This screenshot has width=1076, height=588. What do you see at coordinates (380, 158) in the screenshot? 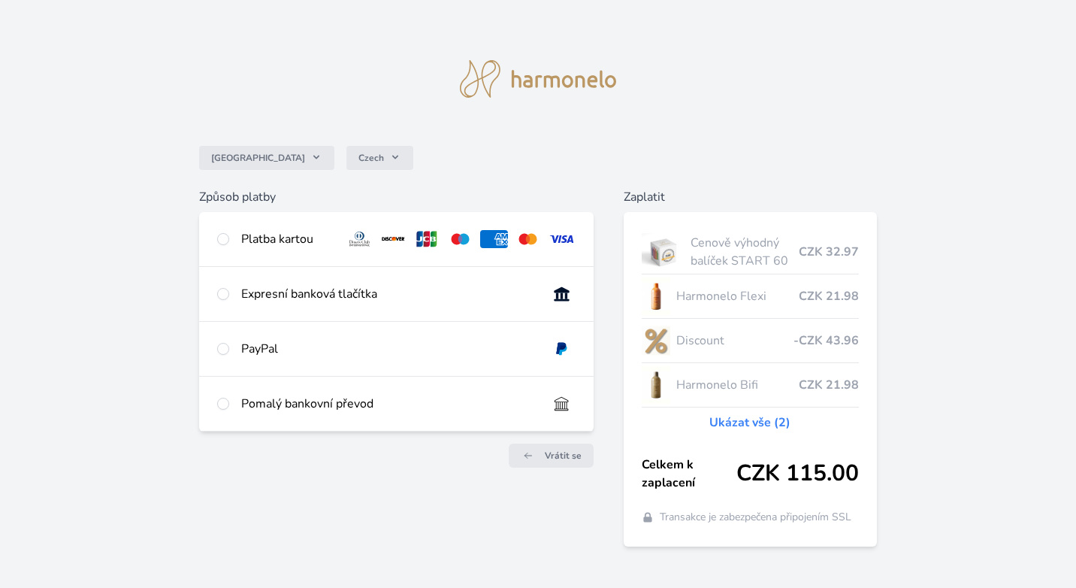
I see `button: Czech` at bounding box center [380, 158].